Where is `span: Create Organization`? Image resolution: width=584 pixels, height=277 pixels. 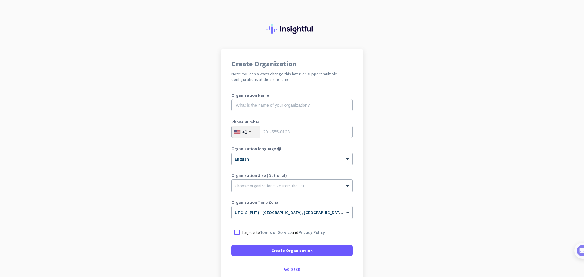 span: Create Organization is located at coordinates (292, 250).